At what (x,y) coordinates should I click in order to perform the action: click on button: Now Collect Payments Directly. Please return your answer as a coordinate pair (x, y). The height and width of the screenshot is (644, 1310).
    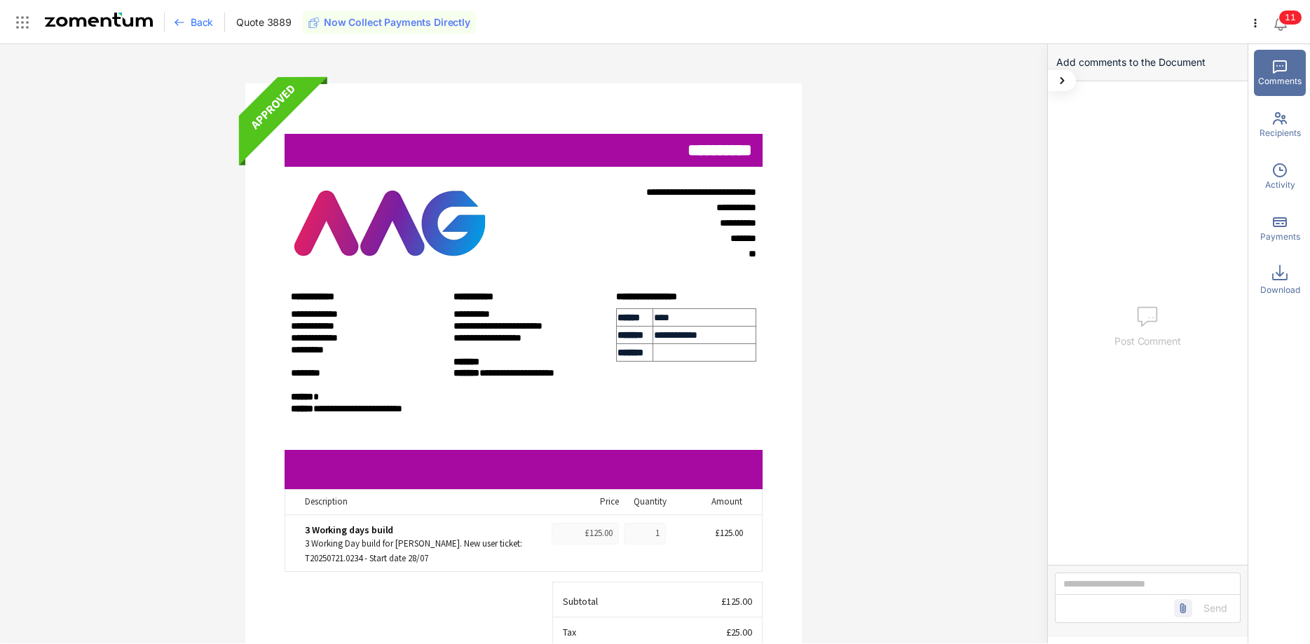
    Looking at the image, I should click on (389, 22).